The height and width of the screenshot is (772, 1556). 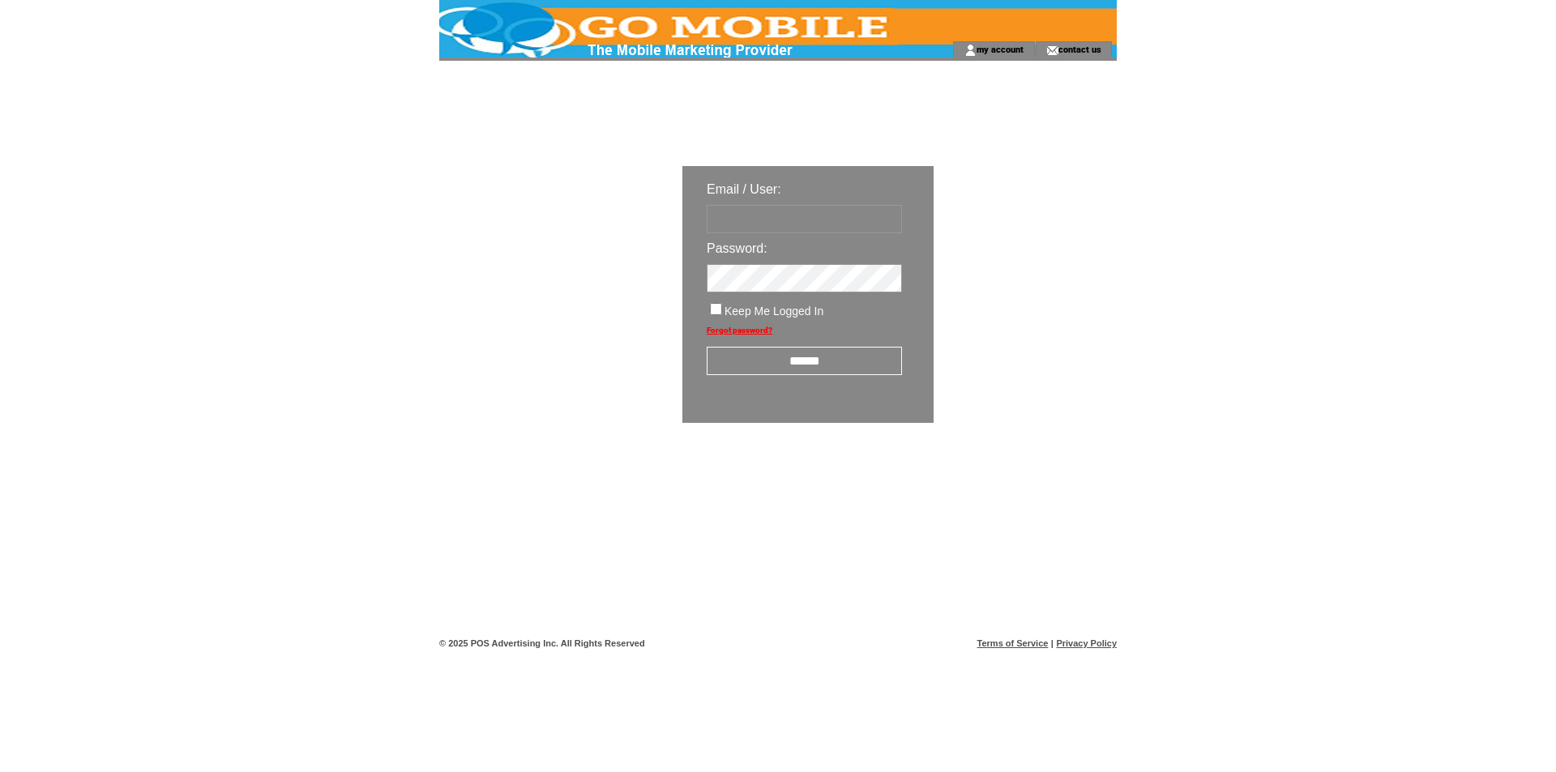 What do you see at coordinates (1000, 49) in the screenshot?
I see `a: my account` at bounding box center [1000, 49].